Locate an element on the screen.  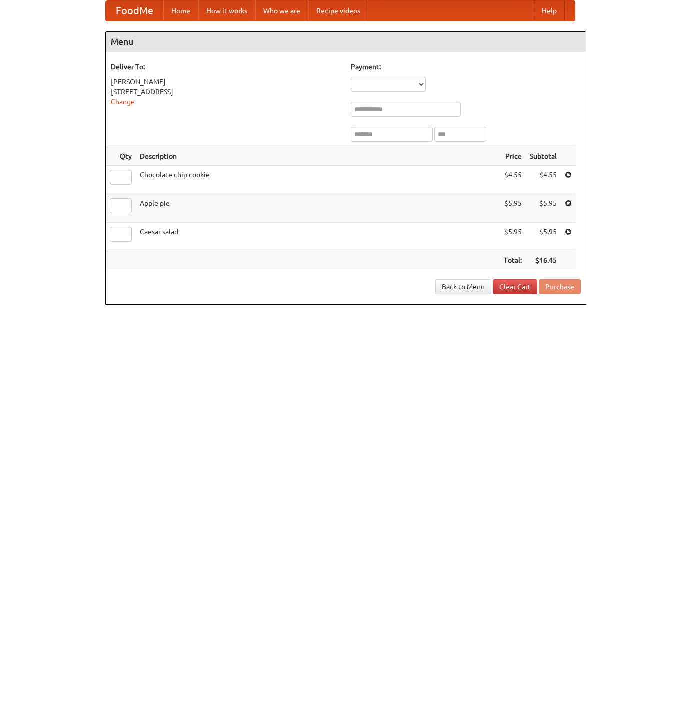
a: Clear Cart is located at coordinates (515, 287).